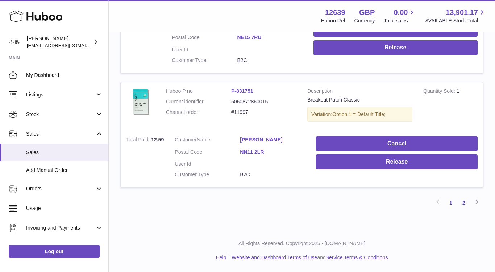 The image size is (495, 272). I want to click on a: 2, so click(463, 202).